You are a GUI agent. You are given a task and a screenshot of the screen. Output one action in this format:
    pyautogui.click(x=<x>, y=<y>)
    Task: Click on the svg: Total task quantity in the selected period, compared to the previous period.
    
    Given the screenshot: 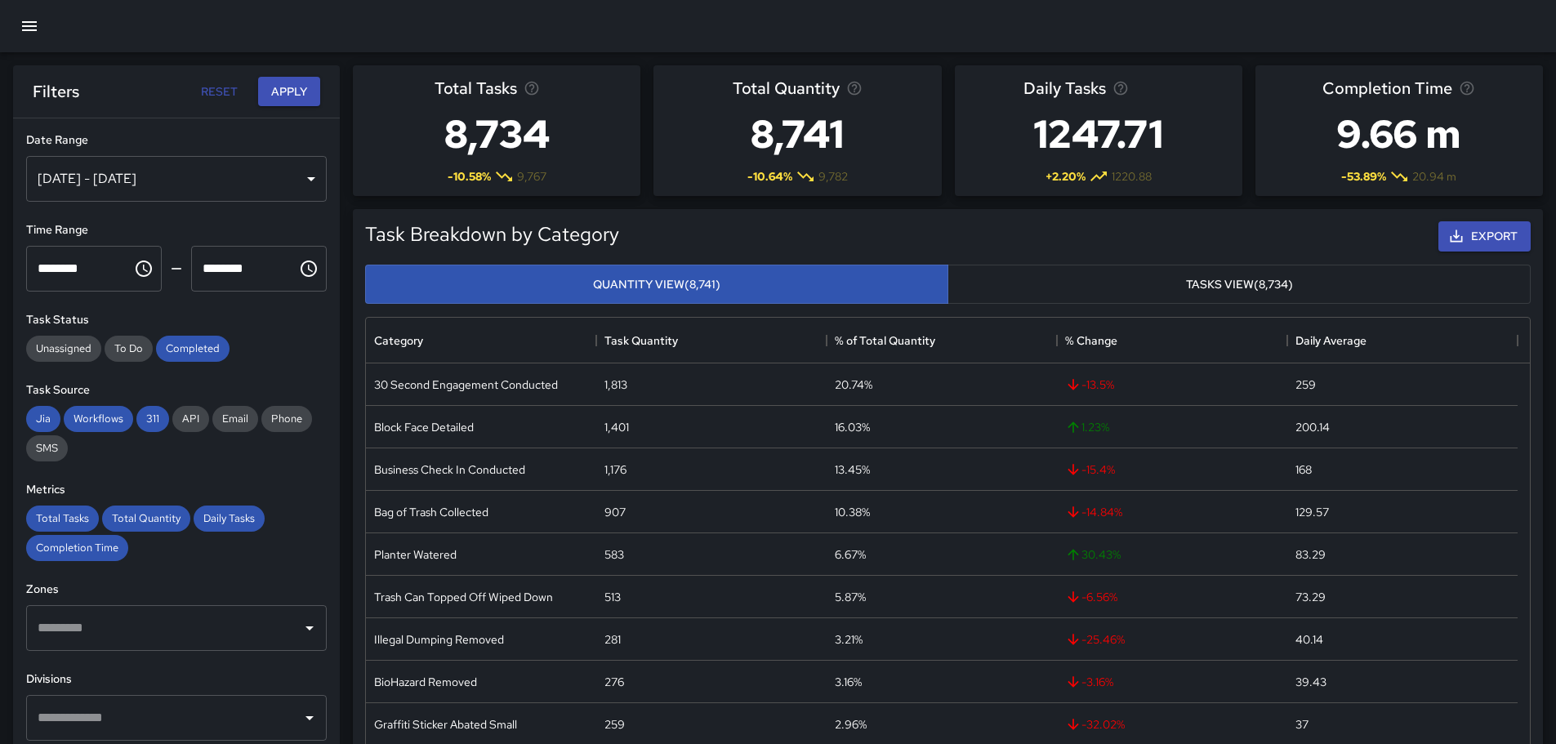 What is the action you would take?
    pyautogui.click(x=854, y=88)
    